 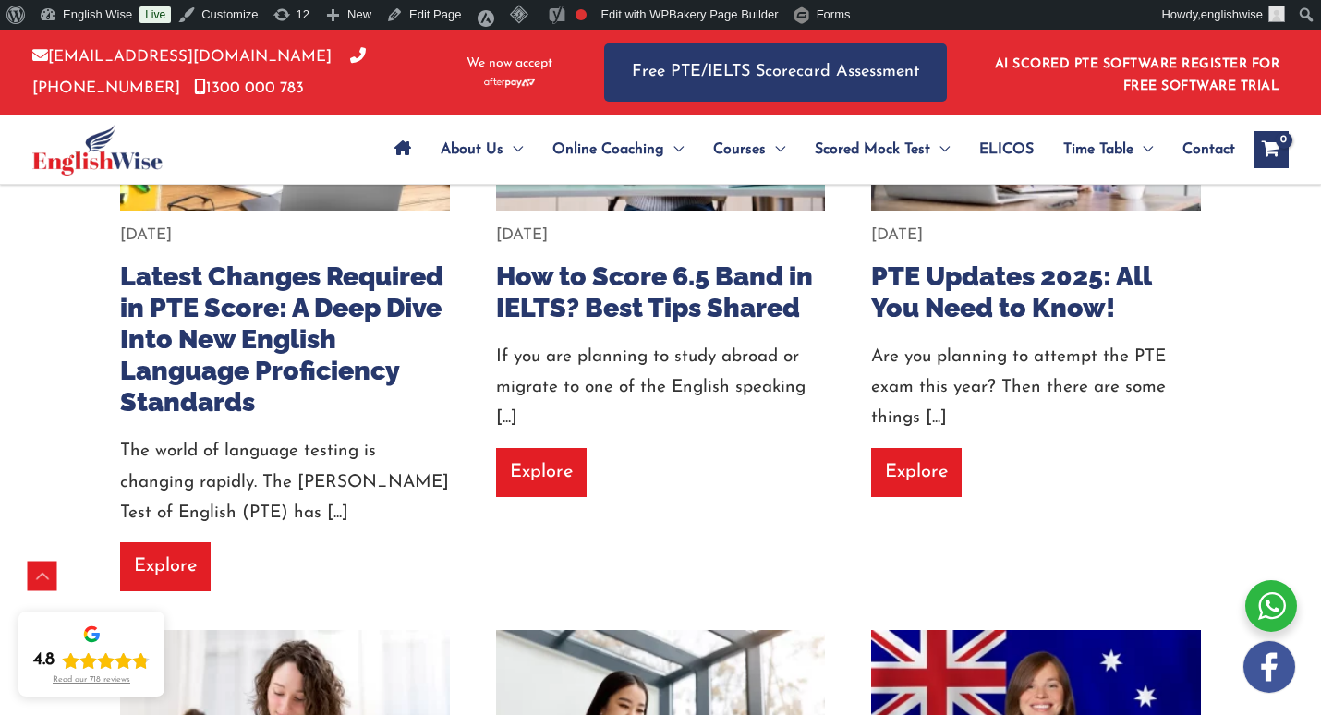 What do you see at coordinates (155, 15) in the screenshot?
I see `a: Live` at bounding box center [155, 15].